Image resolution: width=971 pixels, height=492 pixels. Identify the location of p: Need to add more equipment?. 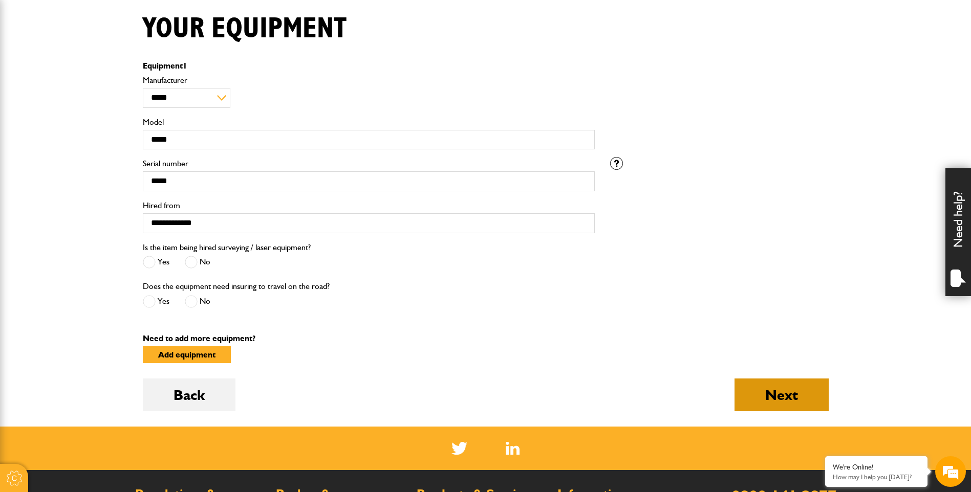
(486, 339).